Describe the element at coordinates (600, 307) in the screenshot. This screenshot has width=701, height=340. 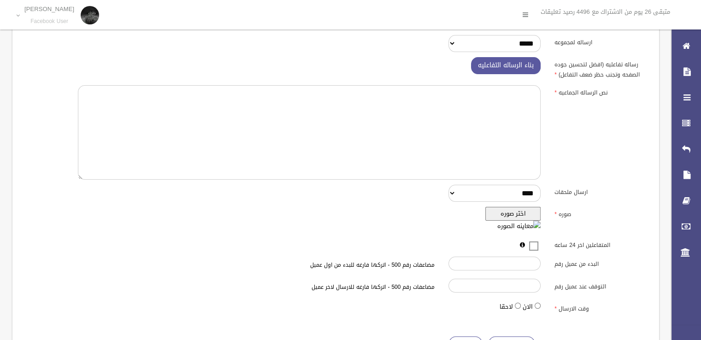
I see `label: وقت الارسال` at that location.